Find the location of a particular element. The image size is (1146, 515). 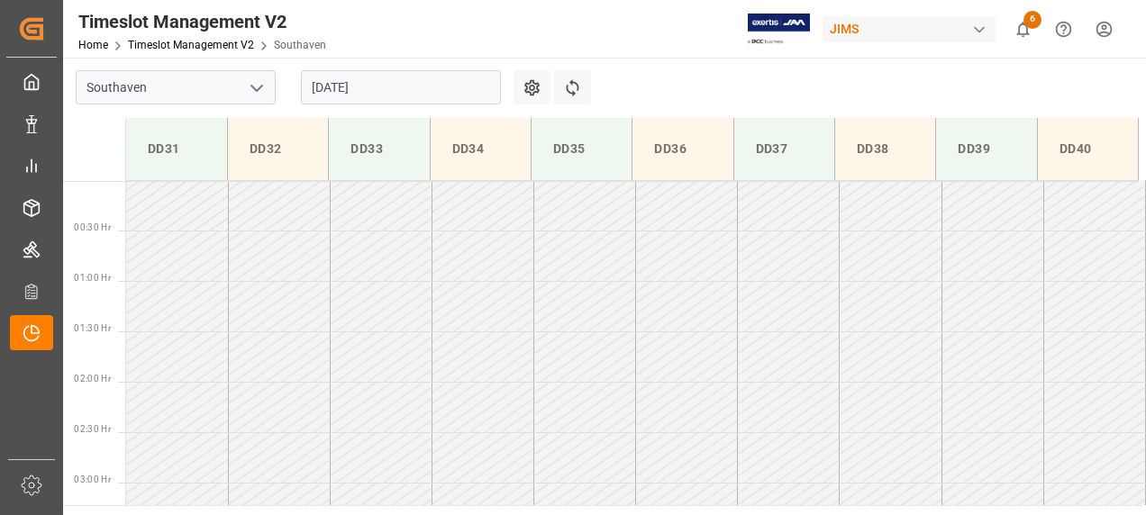

span: 6 is located at coordinates (1032, 20).